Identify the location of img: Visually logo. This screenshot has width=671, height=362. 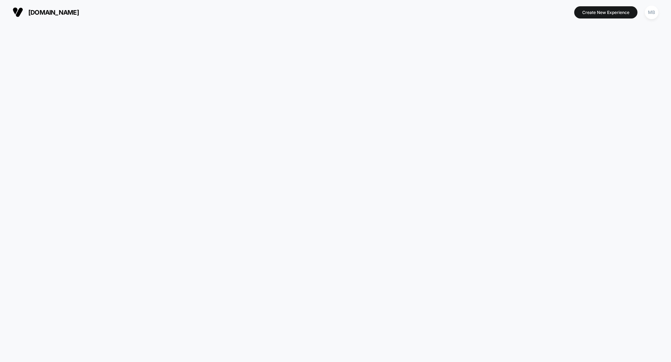
(18, 12).